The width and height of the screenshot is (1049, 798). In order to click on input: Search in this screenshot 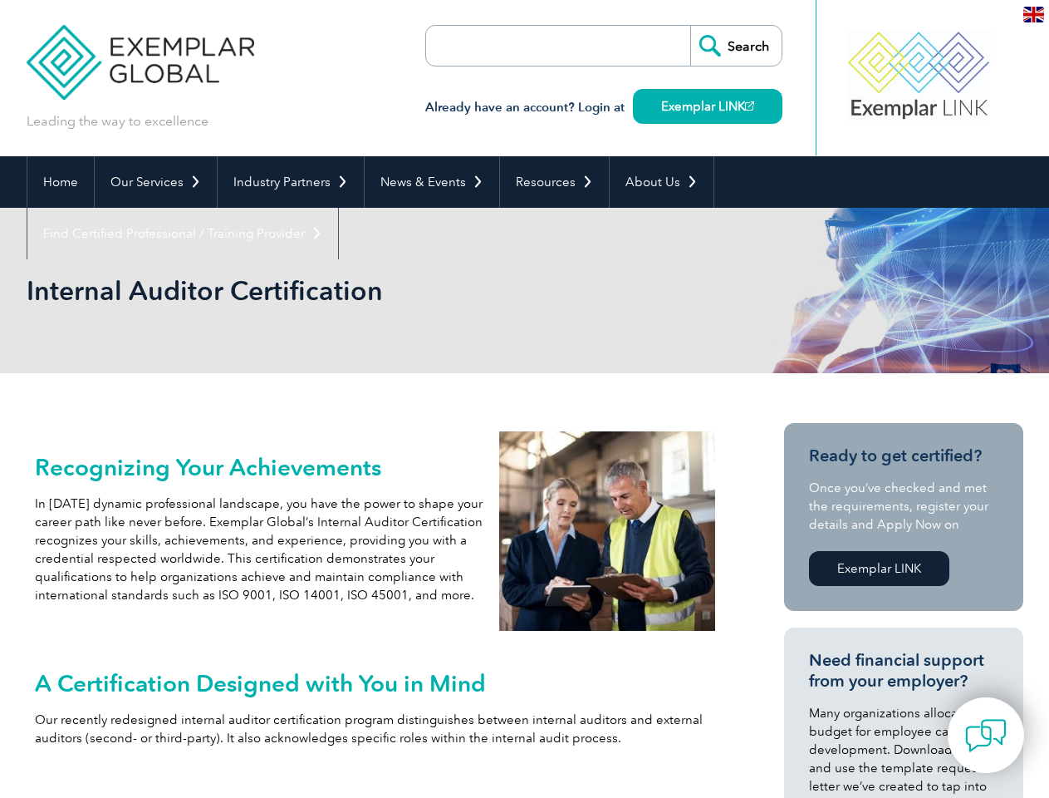, I will do `click(736, 46)`.